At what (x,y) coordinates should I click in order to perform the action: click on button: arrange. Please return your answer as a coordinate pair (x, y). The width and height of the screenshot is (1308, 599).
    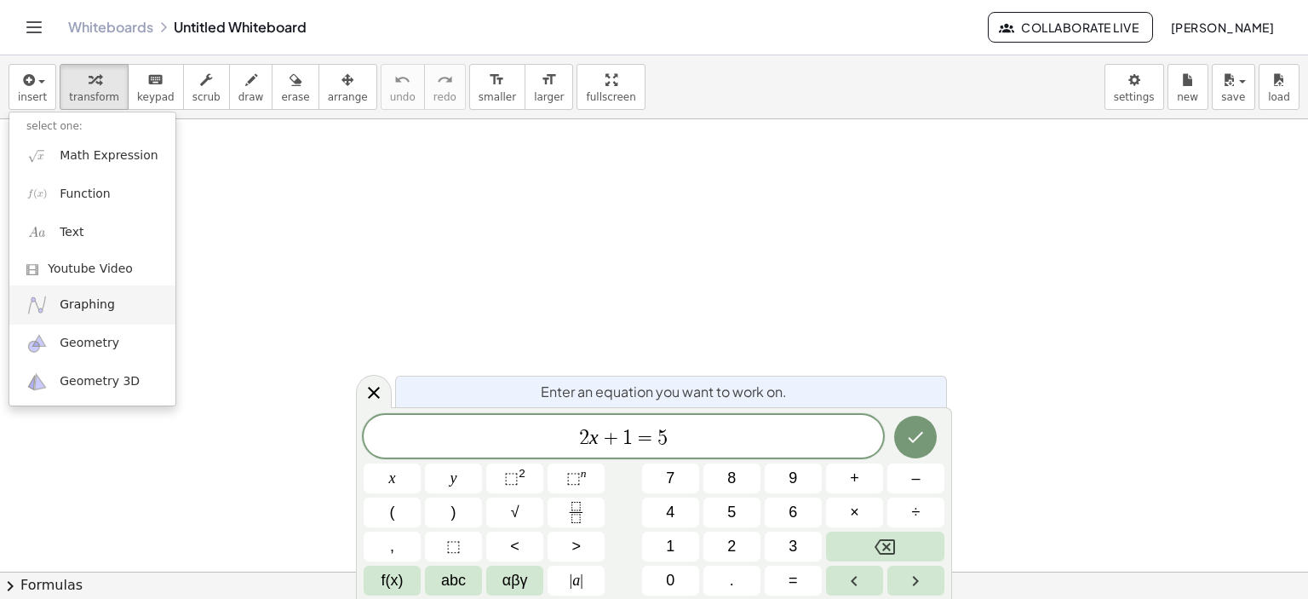
    Looking at the image, I should click on (348, 87).